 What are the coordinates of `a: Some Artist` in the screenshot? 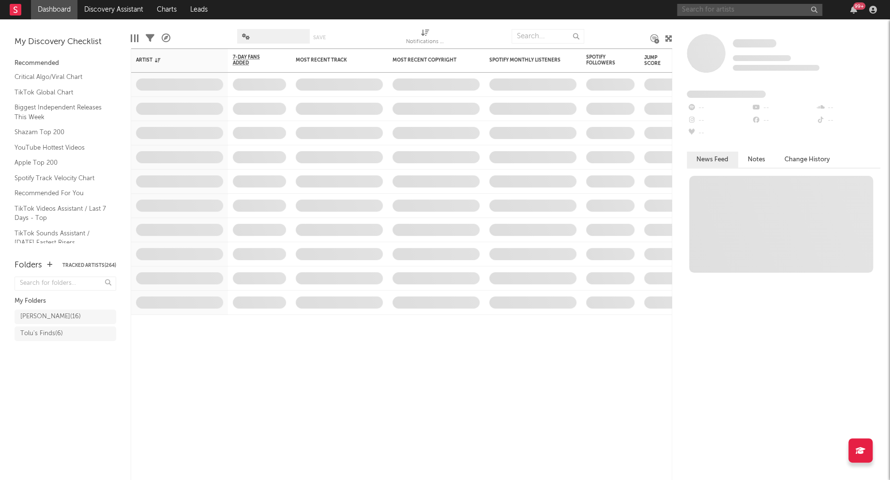 It's located at (755, 44).